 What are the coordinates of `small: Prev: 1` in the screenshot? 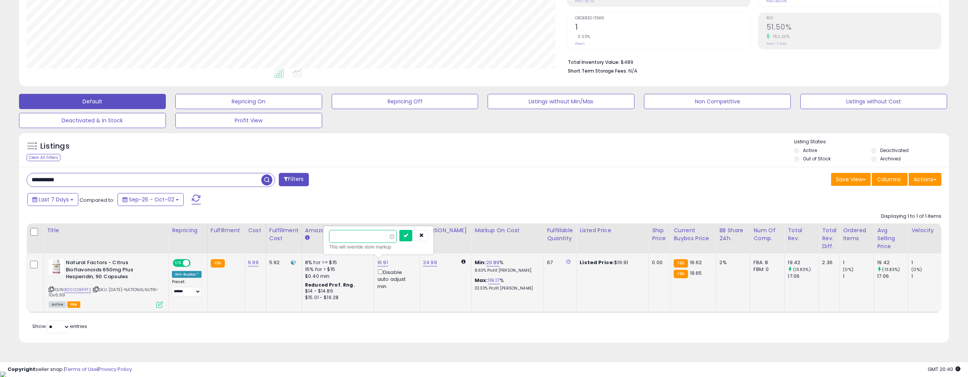 It's located at (580, 44).